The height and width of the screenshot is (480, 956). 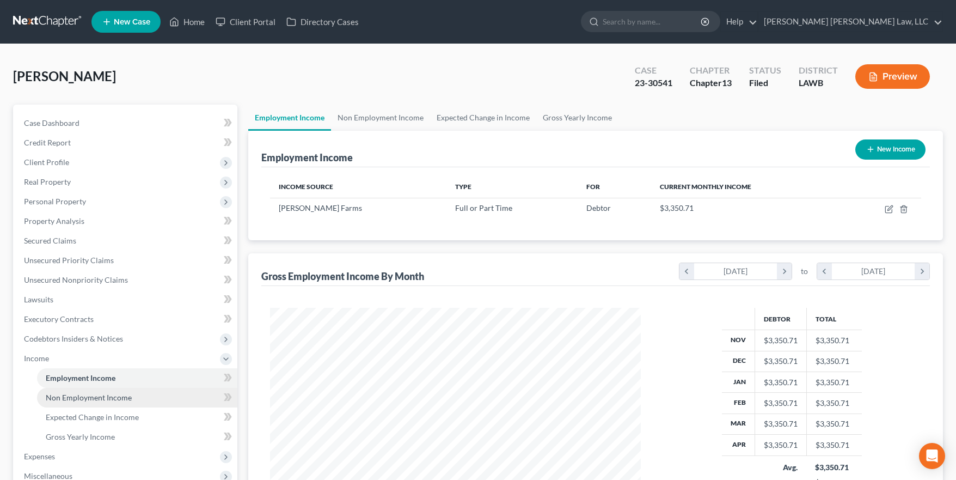 I want to click on span: $3,350.71, so click(x=677, y=207).